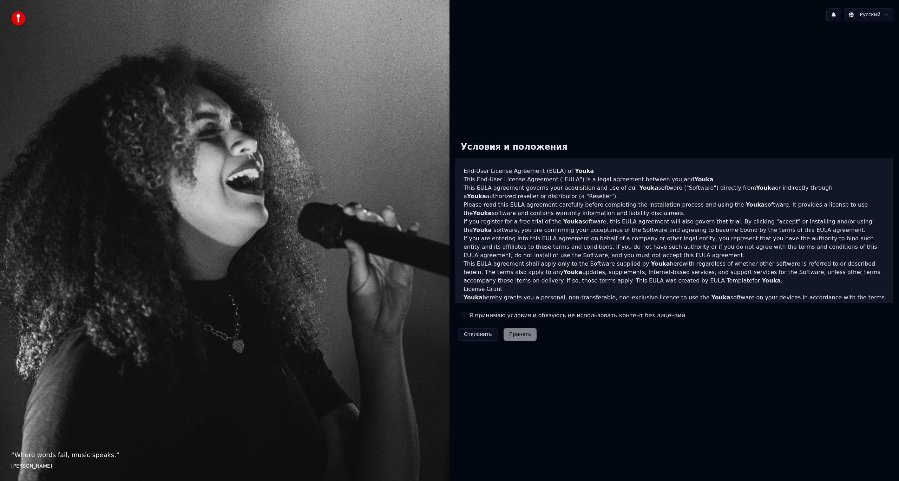  Describe the element at coordinates (225, 455) in the screenshot. I see `p: “ Where words fail, music speaks. ”` at that location.